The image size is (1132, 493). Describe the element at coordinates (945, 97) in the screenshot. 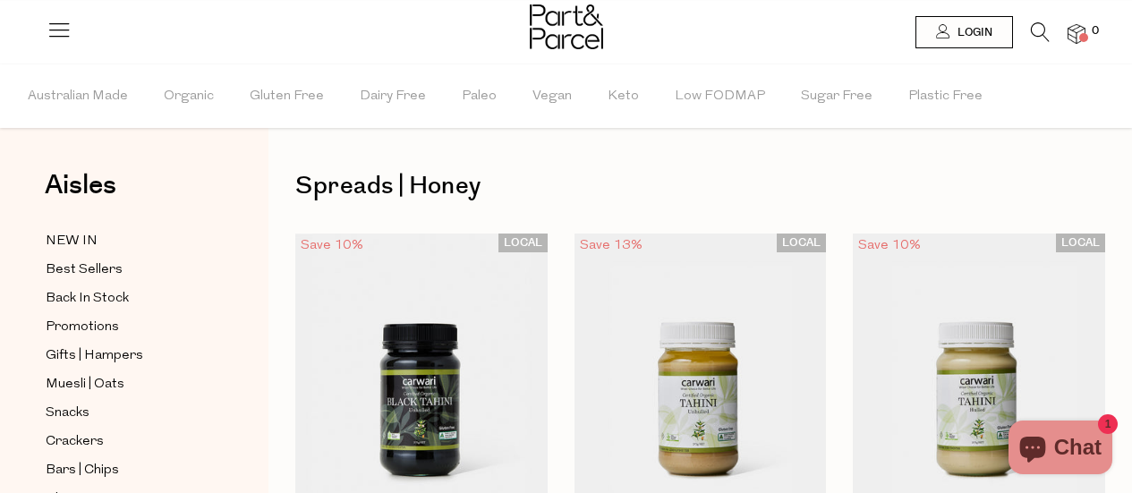

I see `span: Plastic Free` at that location.